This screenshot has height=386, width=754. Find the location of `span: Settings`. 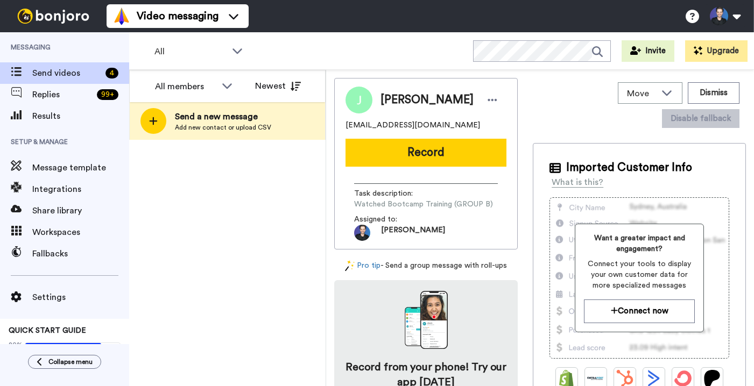

span: Settings is located at coordinates (81, 298).